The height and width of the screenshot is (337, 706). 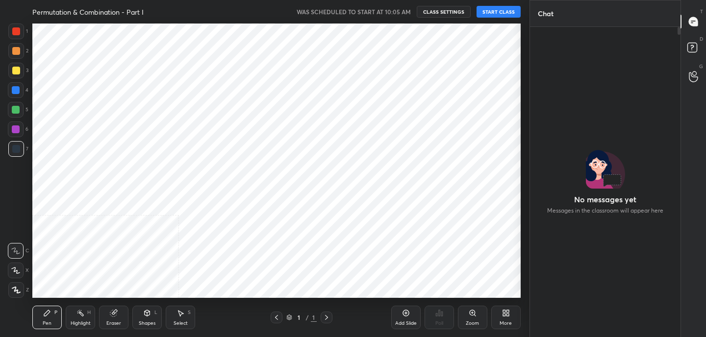 I want to click on div: 6, so click(x=18, y=129).